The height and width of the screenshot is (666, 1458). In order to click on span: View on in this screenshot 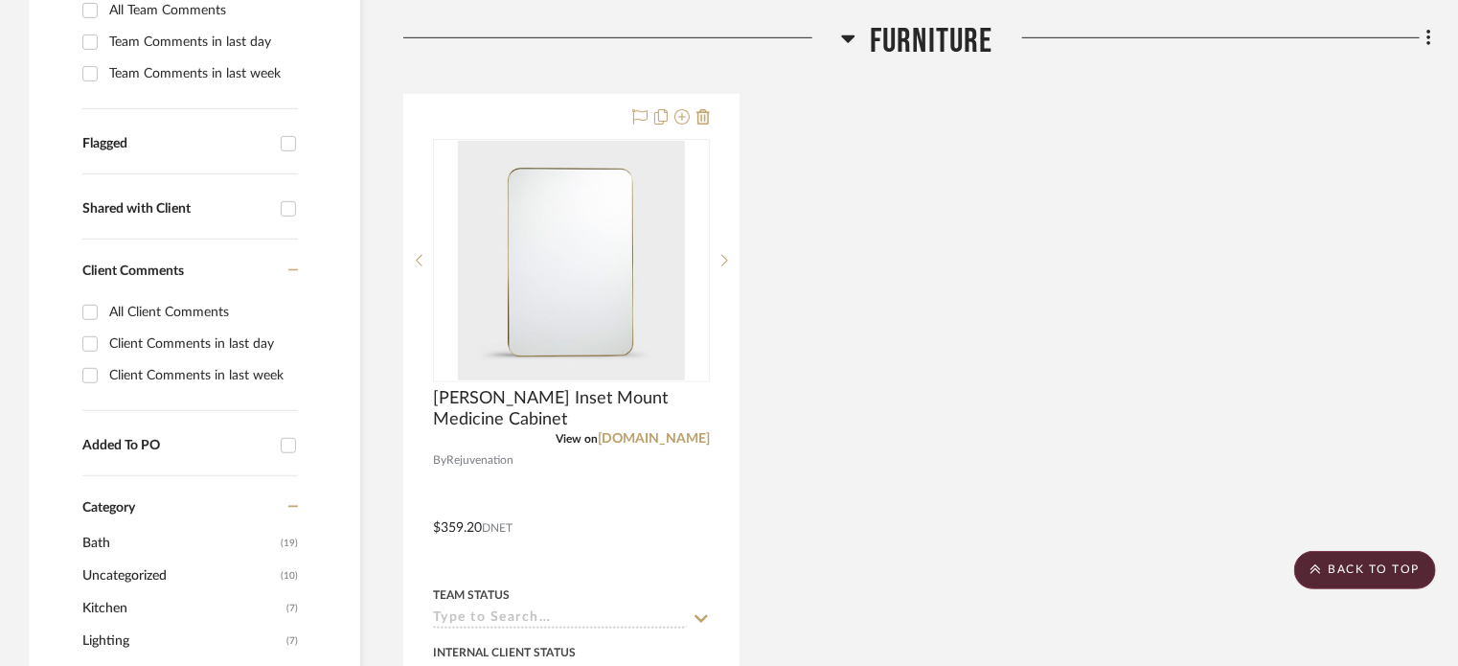, I will do `click(577, 439)`.